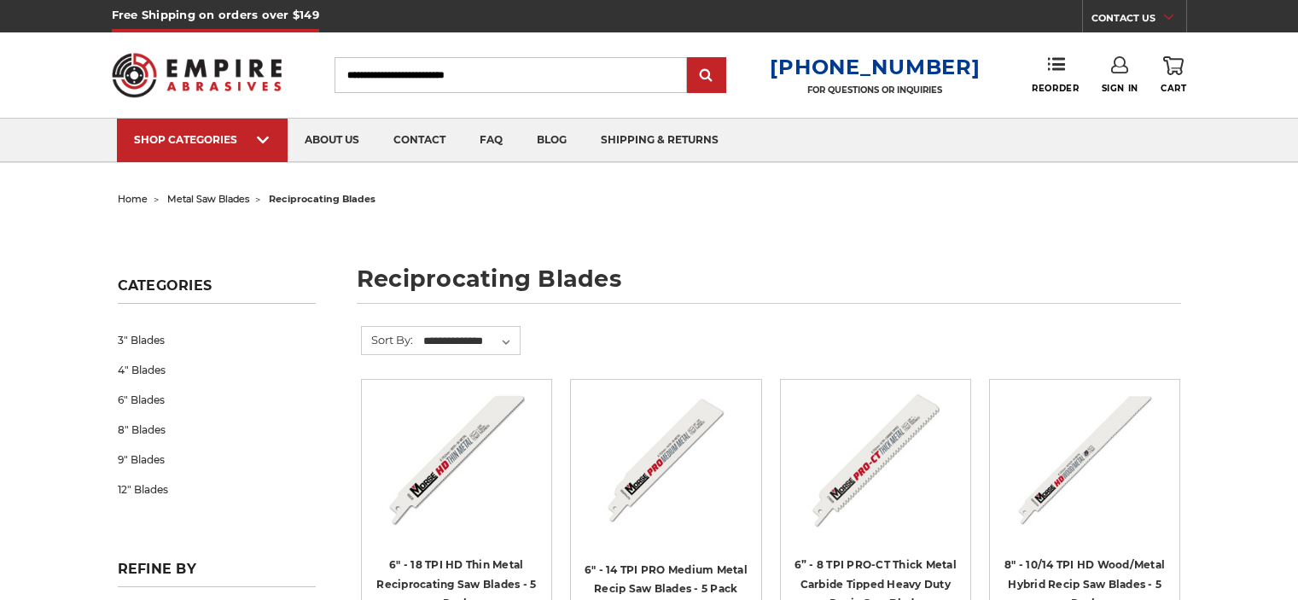 The image size is (1298, 600). I want to click on a: Reorder, so click(1054, 74).